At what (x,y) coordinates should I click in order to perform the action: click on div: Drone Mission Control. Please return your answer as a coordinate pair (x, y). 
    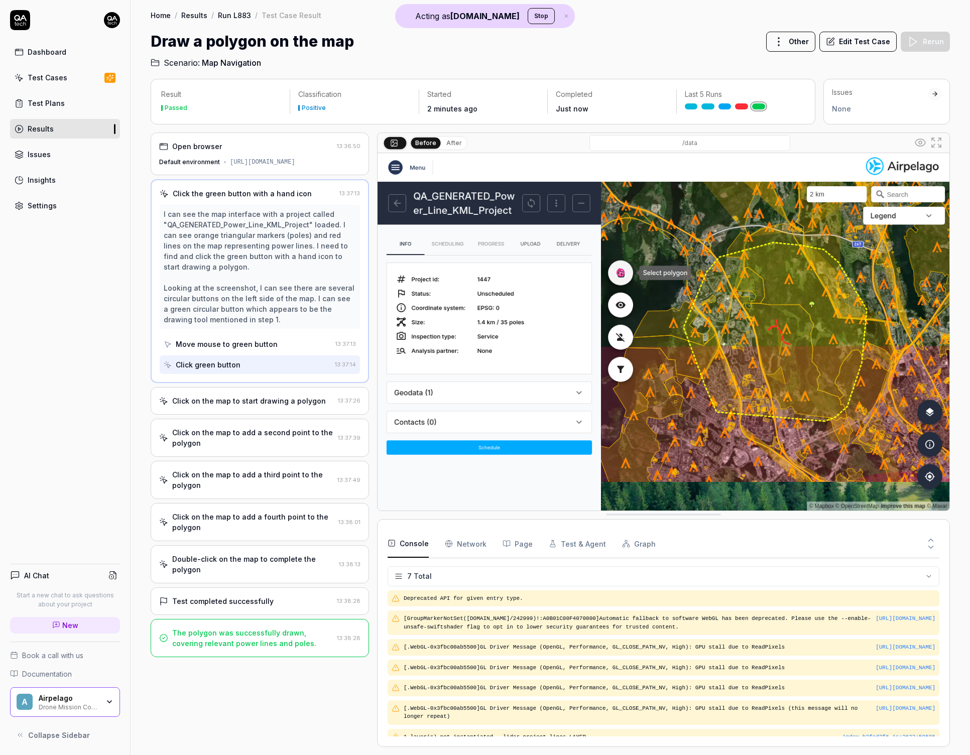
    Looking at the image, I should click on (69, 706).